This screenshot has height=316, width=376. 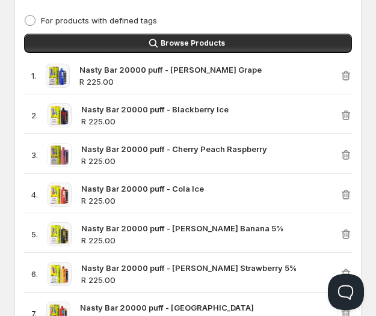 What do you see at coordinates (34, 274) in the screenshot?
I see `p: 6 .` at bounding box center [34, 274].